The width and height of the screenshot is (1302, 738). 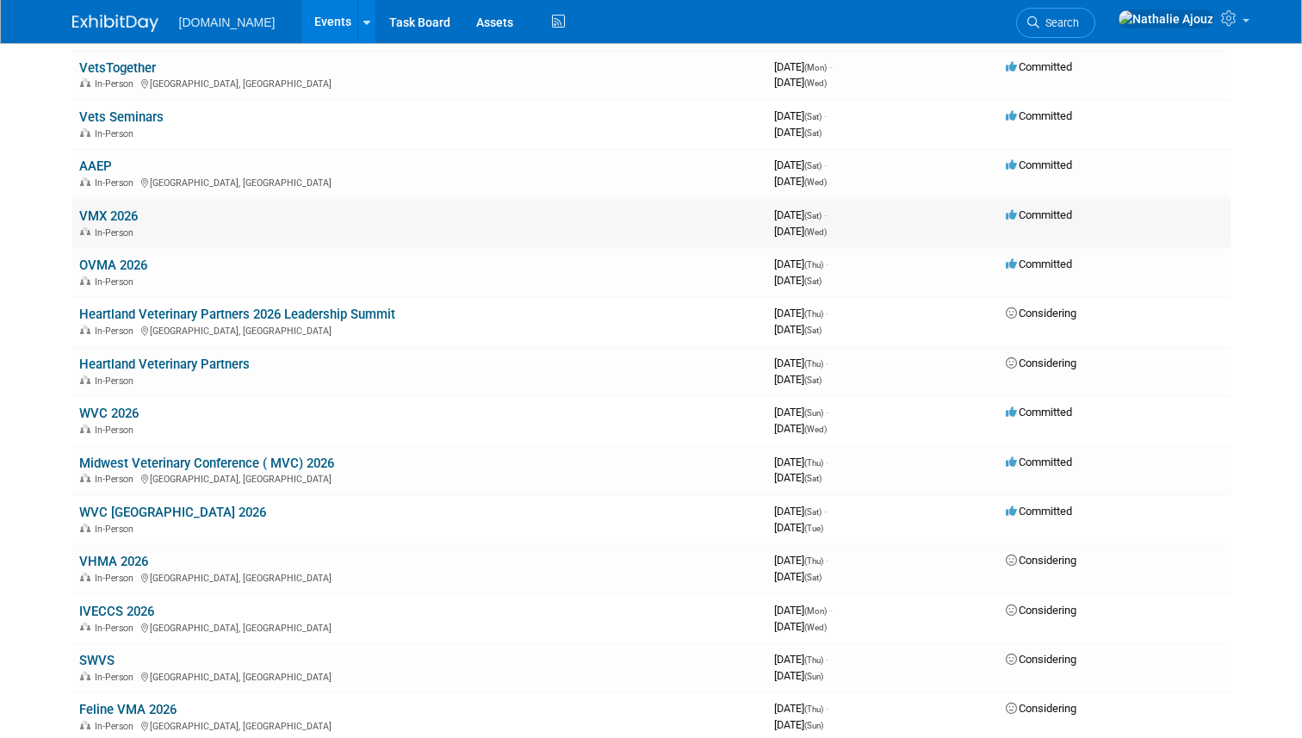 What do you see at coordinates (117, 68) in the screenshot?
I see `a: VetsTogether` at bounding box center [117, 68].